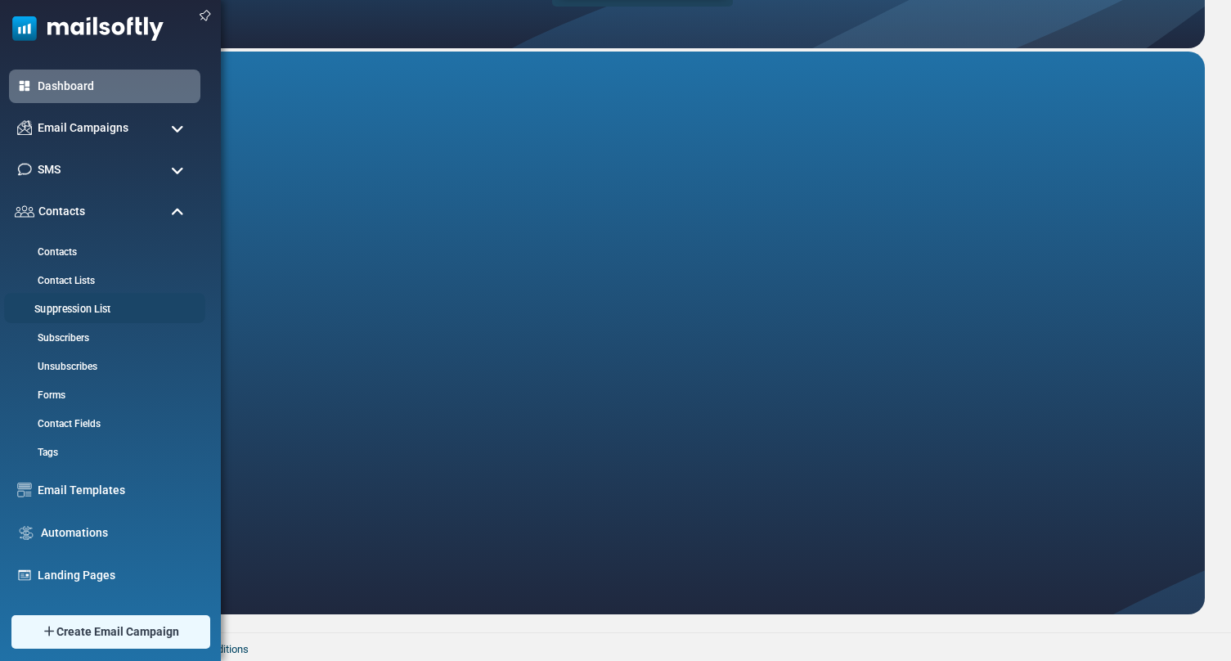  Describe the element at coordinates (102, 338) in the screenshot. I see `a: Subscribers` at that location.